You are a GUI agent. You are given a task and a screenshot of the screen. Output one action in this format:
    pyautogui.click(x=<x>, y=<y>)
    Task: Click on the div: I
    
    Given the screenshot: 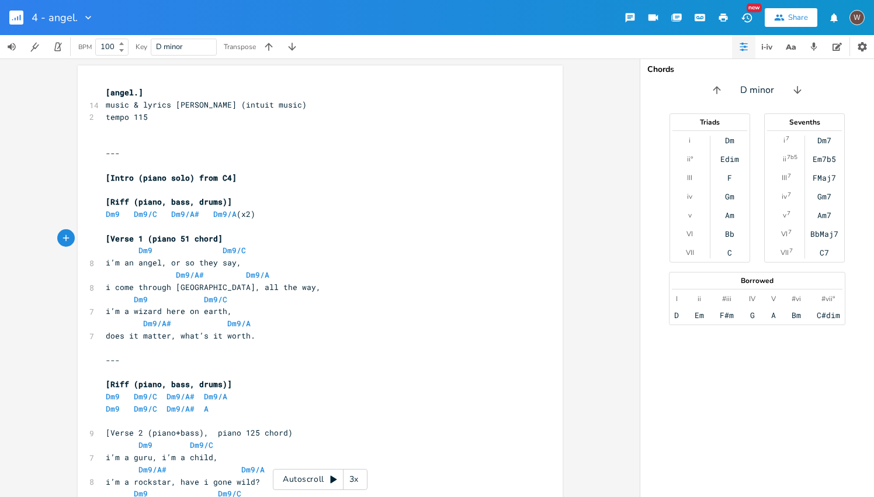 What is the action you would take?
    pyautogui.click(x=677, y=299)
    